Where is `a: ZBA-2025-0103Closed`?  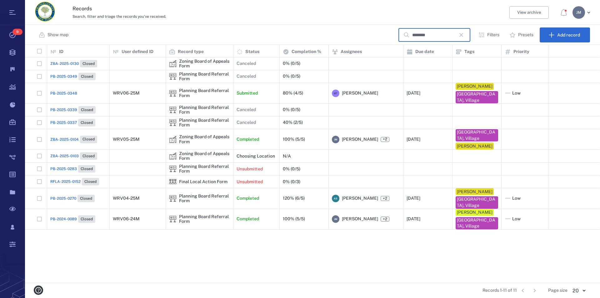
a: ZBA-2025-0103Closed is located at coordinates (74, 156).